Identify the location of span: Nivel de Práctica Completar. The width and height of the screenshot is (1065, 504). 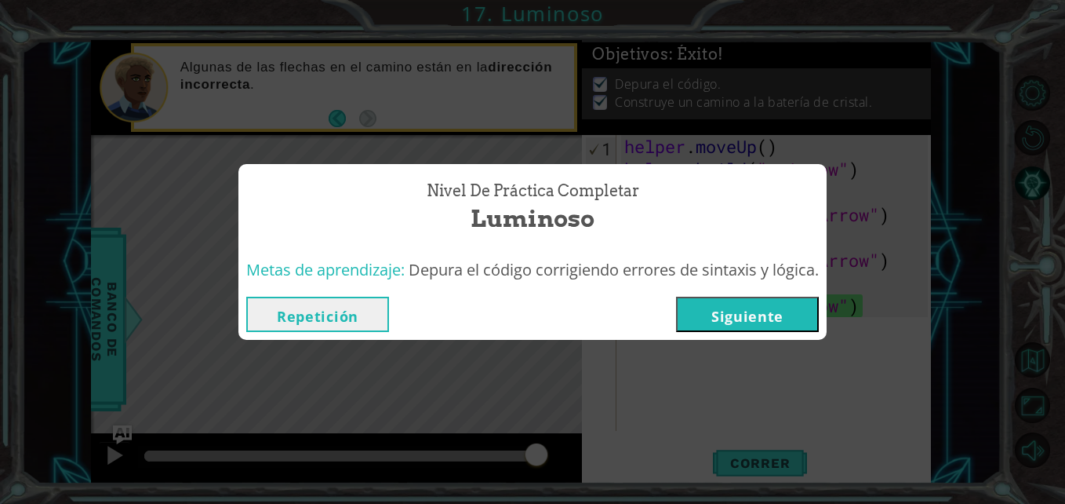
(533, 191).